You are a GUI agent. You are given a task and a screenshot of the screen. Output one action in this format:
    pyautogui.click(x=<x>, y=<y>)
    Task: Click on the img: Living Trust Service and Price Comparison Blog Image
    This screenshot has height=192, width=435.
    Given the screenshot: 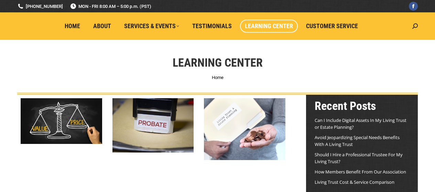 What is the action you would take?
    pyautogui.click(x=61, y=121)
    